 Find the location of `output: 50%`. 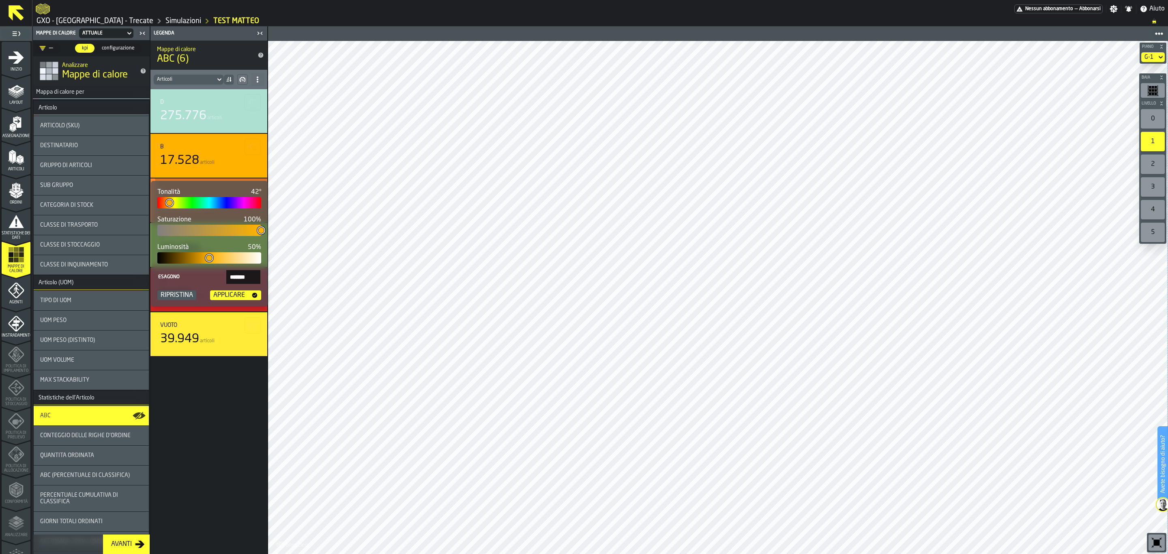

output: 50% is located at coordinates (225, 247).